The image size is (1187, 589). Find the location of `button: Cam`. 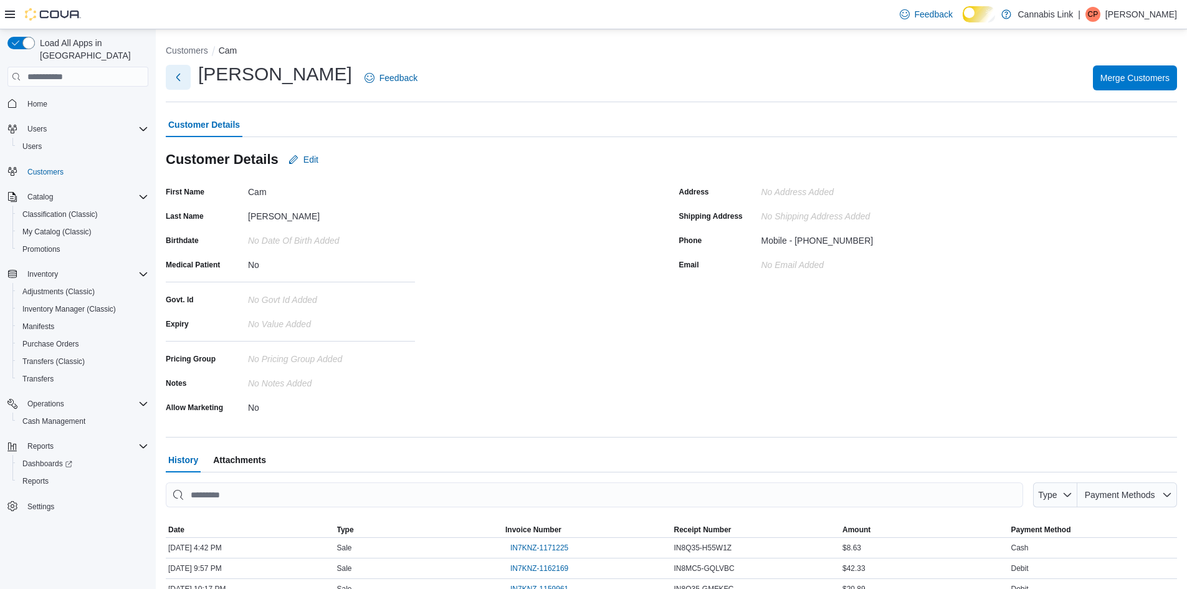

button: Cam is located at coordinates (228, 50).